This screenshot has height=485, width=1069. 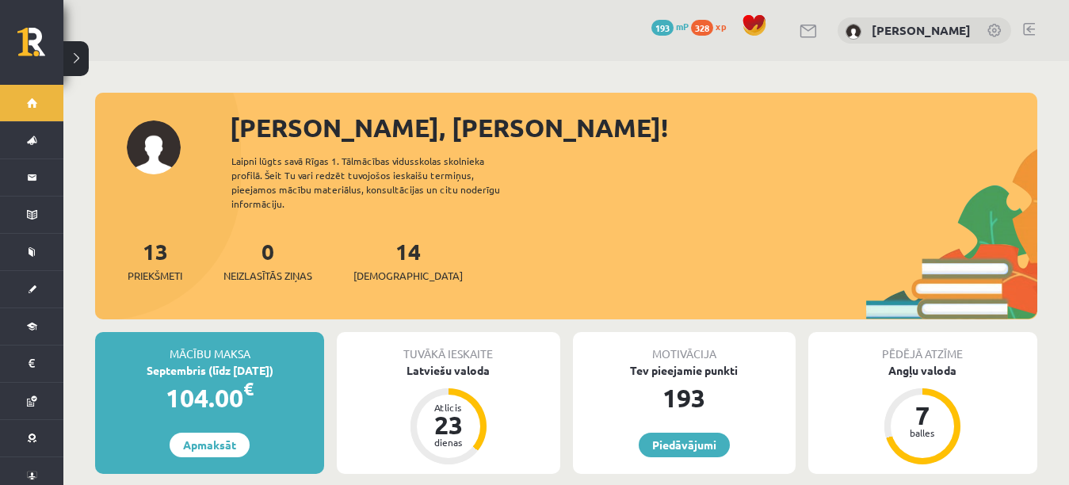 I want to click on div: Tev pieejamie punkti, so click(x=684, y=370).